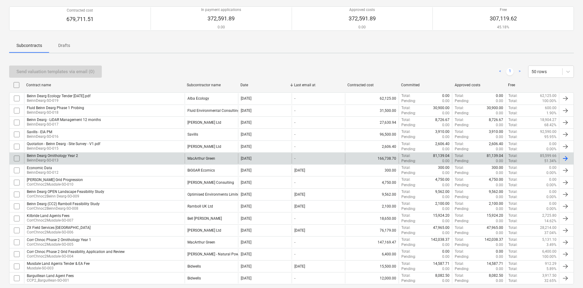  What do you see at coordinates (65, 196) in the screenshot?
I see `p: CorrChnoc2Beinn Dearg-SO-009` at bounding box center [65, 196].